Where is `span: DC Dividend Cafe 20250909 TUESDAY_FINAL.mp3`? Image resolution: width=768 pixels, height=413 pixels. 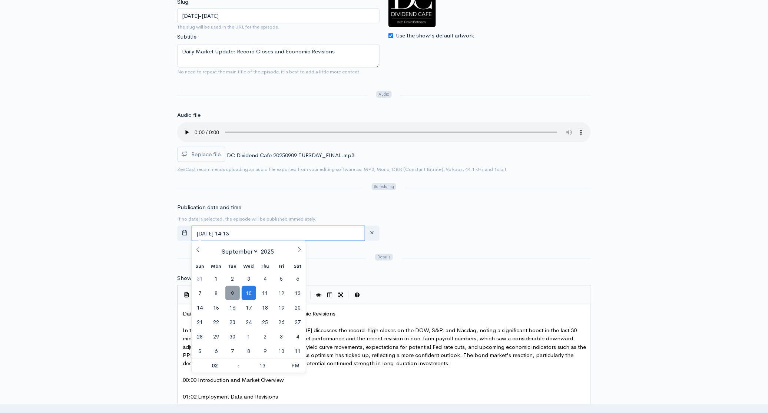
span: DC Dividend Cafe 20250909 TUESDAY_FINAL.mp3 is located at coordinates (291, 155).